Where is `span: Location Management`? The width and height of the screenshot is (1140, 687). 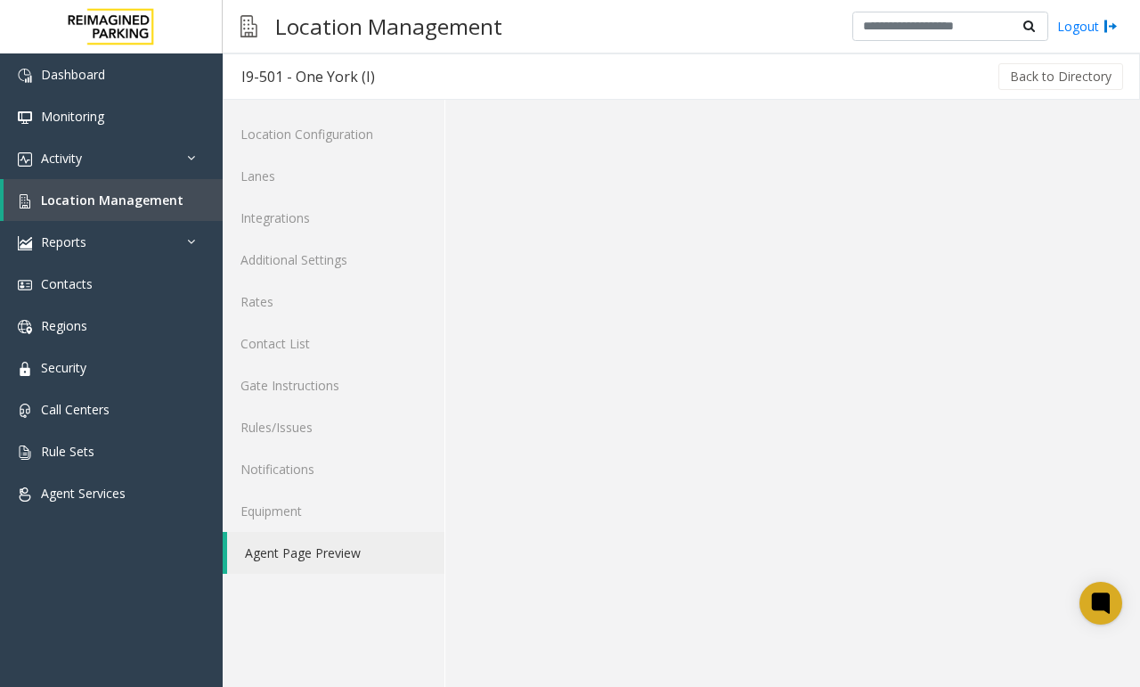 span: Location Management is located at coordinates (112, 200).